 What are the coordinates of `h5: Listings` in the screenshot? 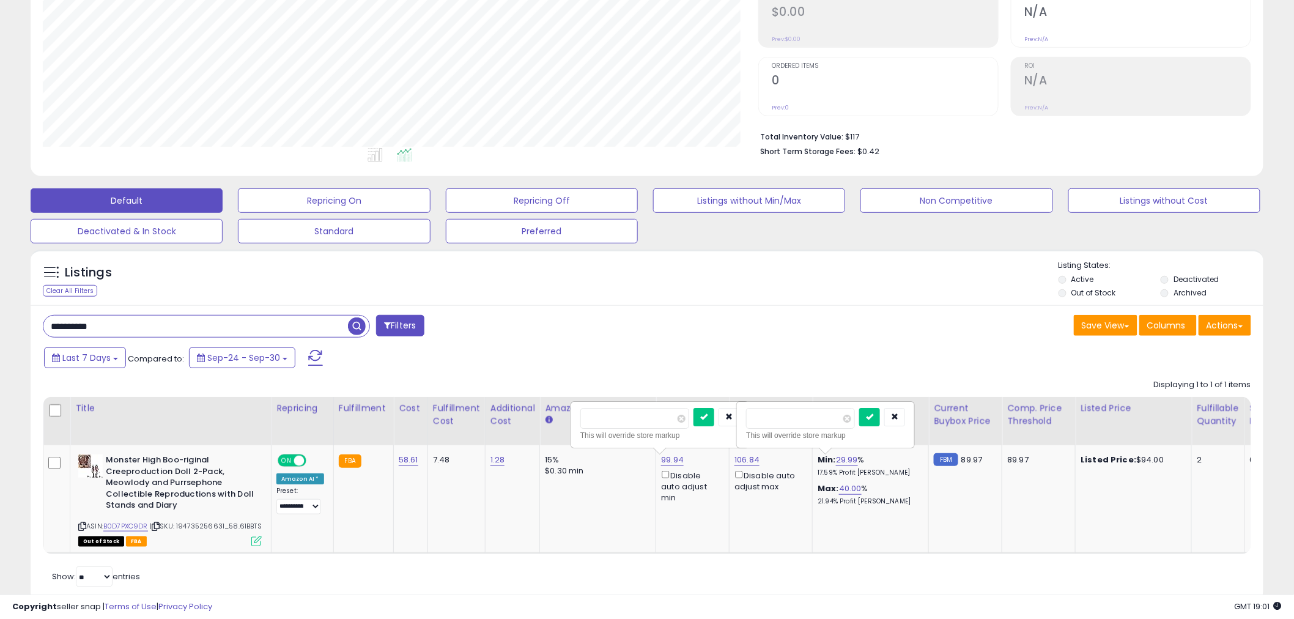 It's located at (88, 273).